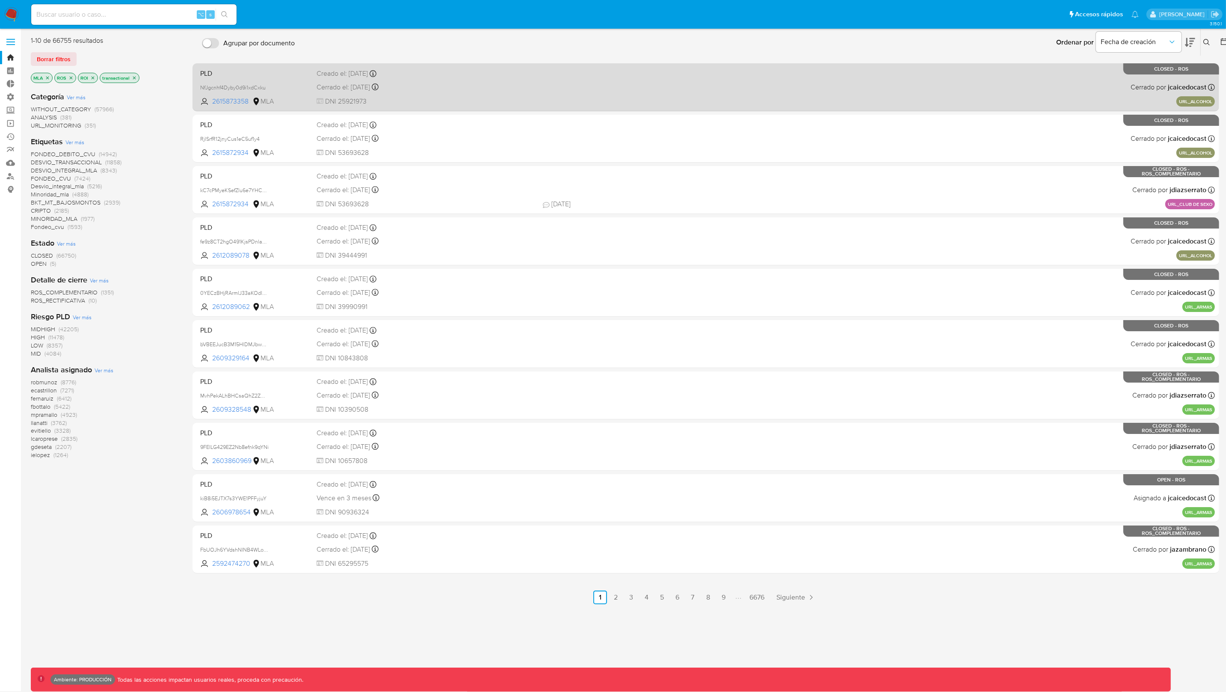 This screenshot has height=692, width=1226. What do you see at coordinates (83, 679) in the screenshot?
I see `p: Ambiente: PRODUCCIÓN` at bounding box center [83, 679].